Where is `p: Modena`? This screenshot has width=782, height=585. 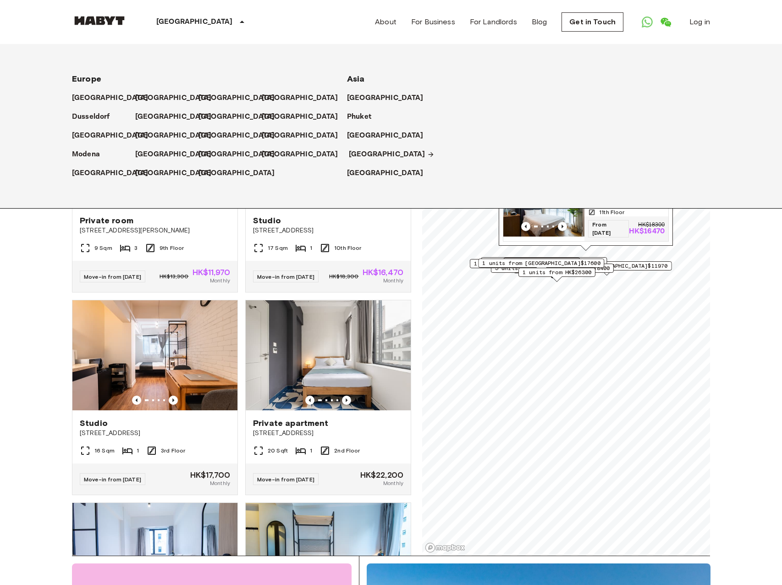
p: Modena is located at coordinates (86, 154).